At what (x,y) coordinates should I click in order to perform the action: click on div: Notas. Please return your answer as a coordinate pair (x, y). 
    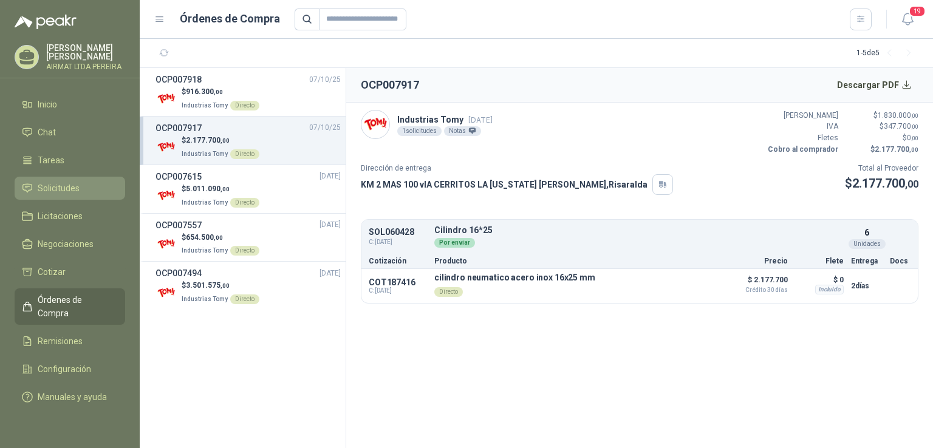
    Looking at the image, I should click on (462, 131).